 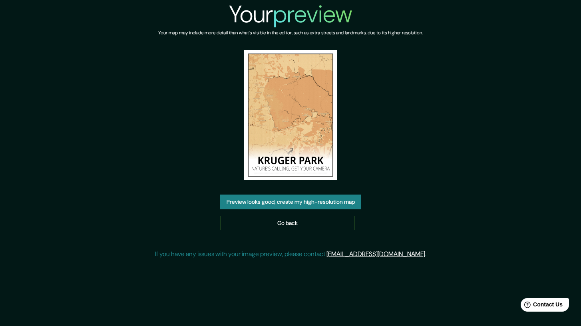 What do you see at coordinates (290, 254) in the screenshot?
I see `p: If you have any issues with your image preview, please contact .` at bounding box center [290, 254].